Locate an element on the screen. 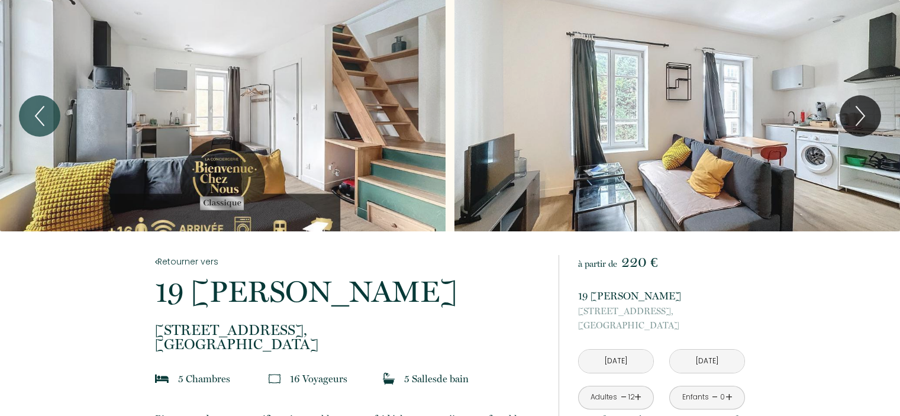 This screenshot has width=900, height=416. input: Départ is located at coordinates (707, 361).